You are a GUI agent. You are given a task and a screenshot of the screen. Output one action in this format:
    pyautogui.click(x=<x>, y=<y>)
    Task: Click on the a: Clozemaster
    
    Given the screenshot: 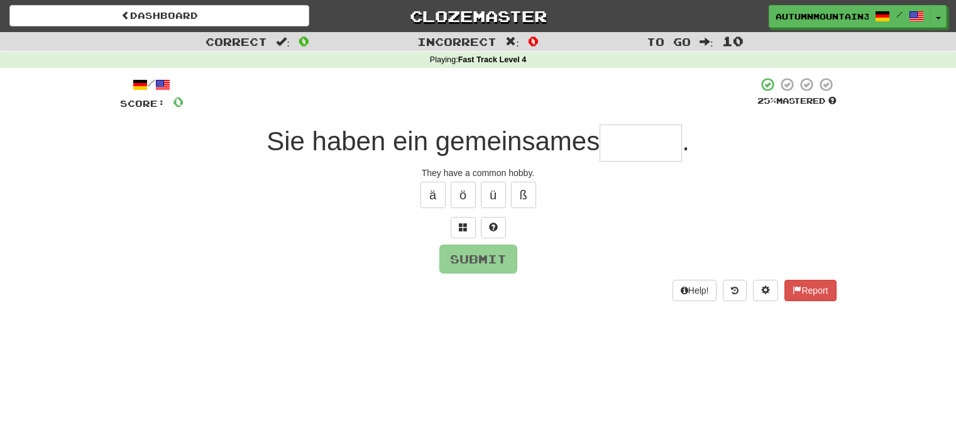 What is the action you would take?
    pyautogui.click(x=478, y=16)
    